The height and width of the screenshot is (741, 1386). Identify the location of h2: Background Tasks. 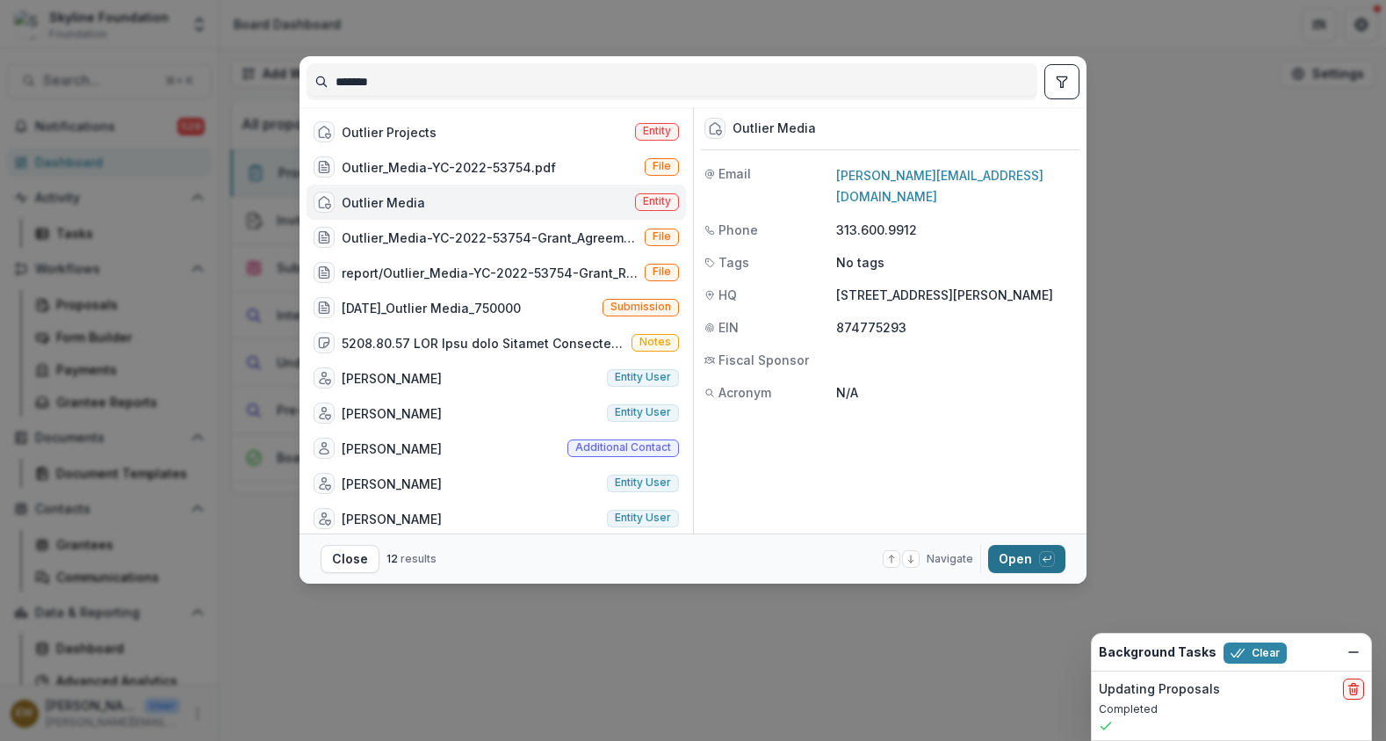
(1158, 652).